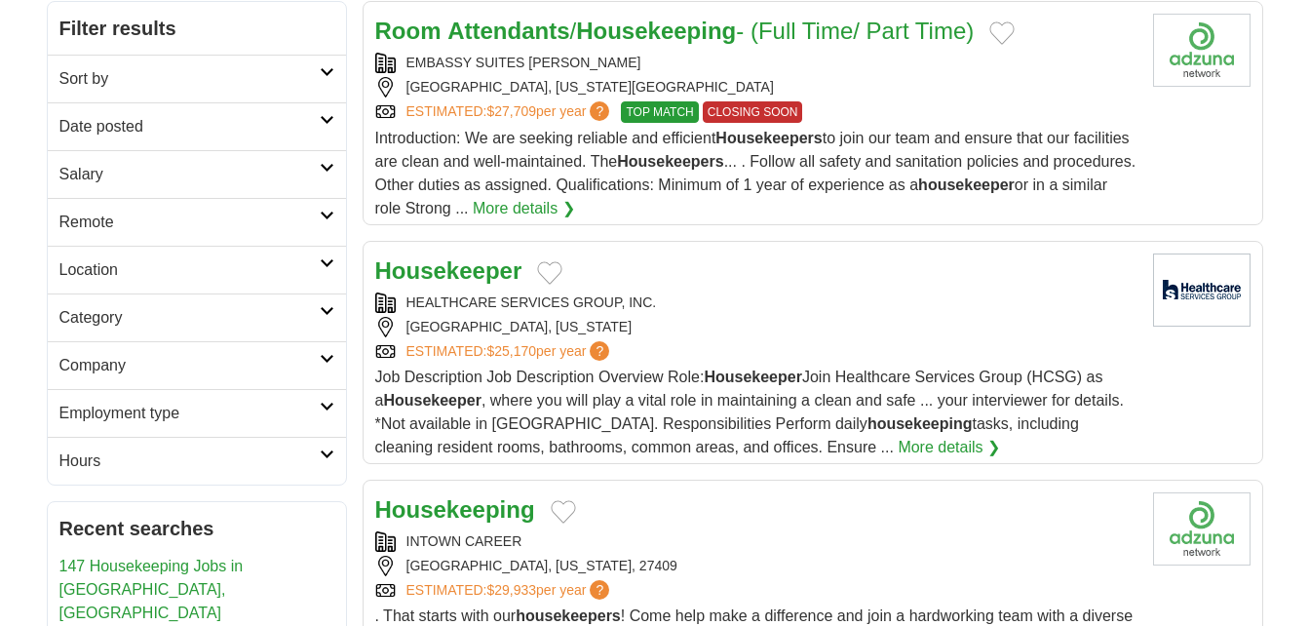 The image size is (1309, 626). I want to click on h2: Date posted, so click(189, 127).